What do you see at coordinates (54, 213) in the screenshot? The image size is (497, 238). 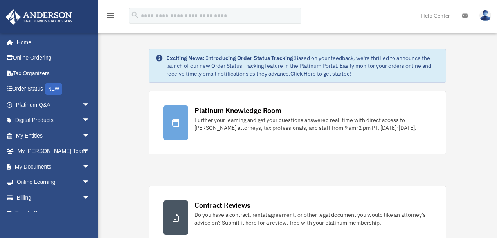 I see `a: Events Calendar` at bounding box center [54, 213].